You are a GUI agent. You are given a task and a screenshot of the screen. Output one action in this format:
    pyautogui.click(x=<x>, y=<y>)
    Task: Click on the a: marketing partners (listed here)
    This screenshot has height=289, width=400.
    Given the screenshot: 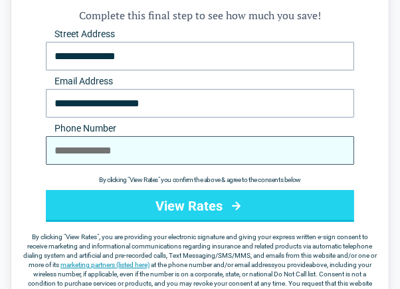 What is the action you would take?
    pyautogui.click(x=105, y=264)
    